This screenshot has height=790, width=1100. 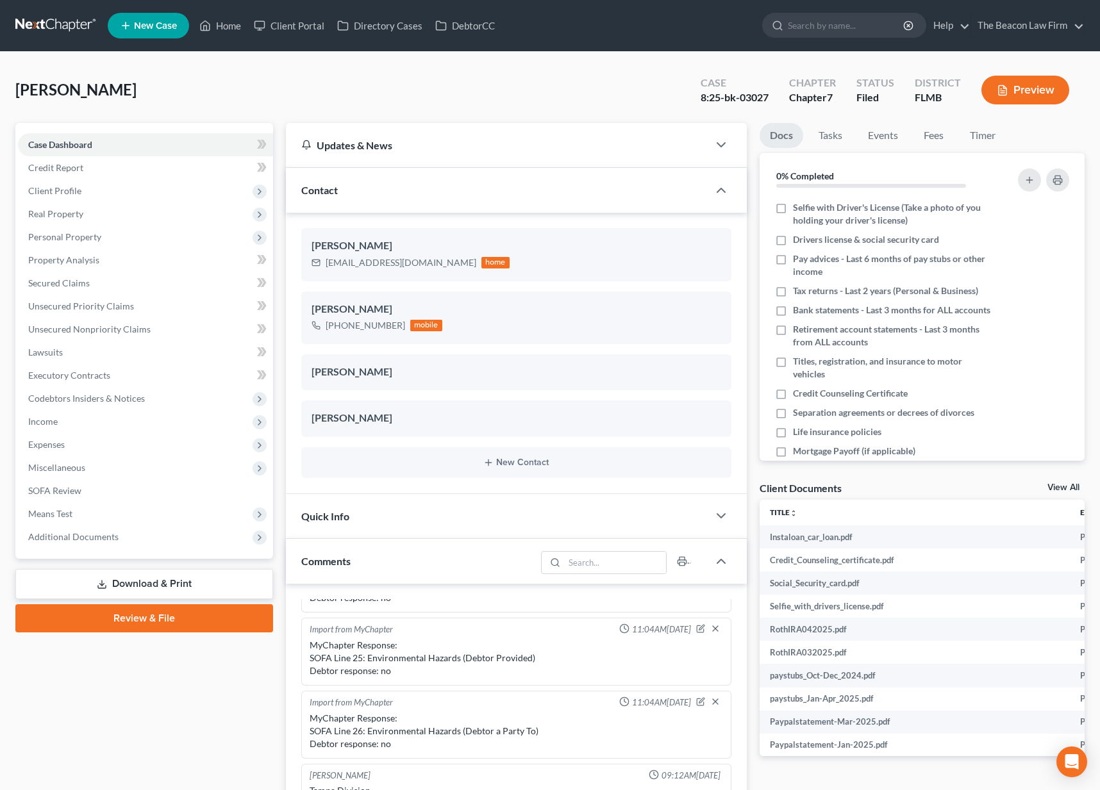 What do you see at coordinates (914, 675) in the screenshot?
I see `td: paystubs_Oct-Dec_2024.pdf` at bounding box center [914, 675].